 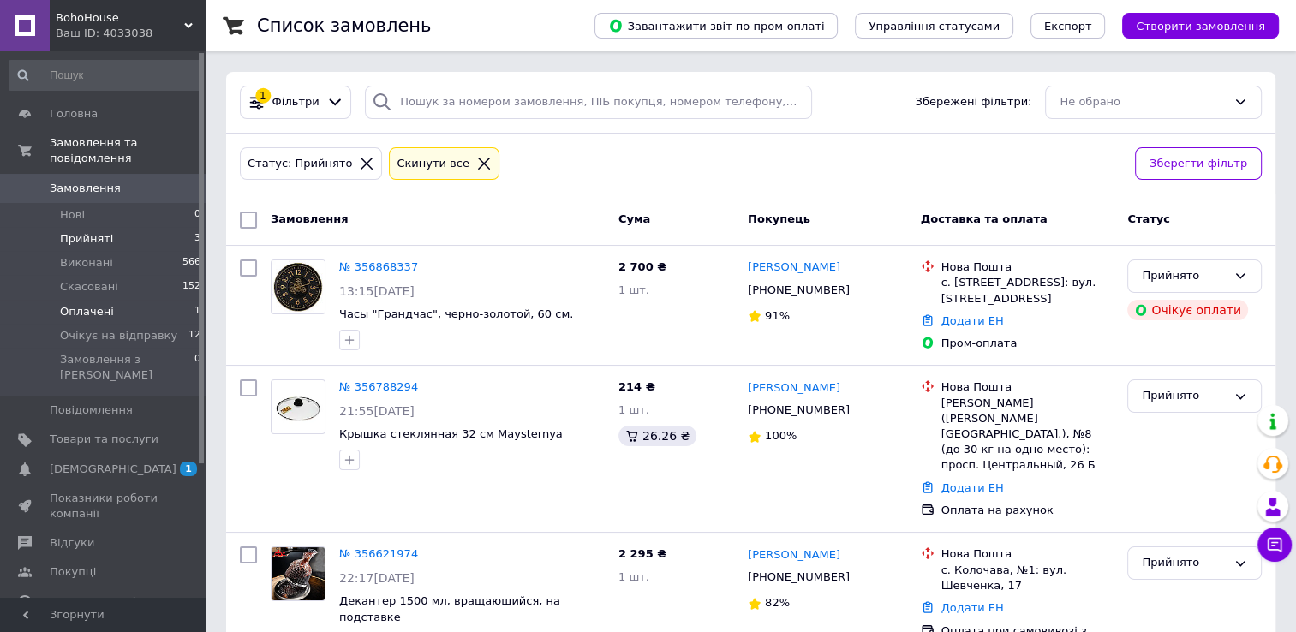 What do you see at coordinates (1028, 344) in the screenshot?
I see `div: Пром-оплата` at bounding box center [1028, 344].